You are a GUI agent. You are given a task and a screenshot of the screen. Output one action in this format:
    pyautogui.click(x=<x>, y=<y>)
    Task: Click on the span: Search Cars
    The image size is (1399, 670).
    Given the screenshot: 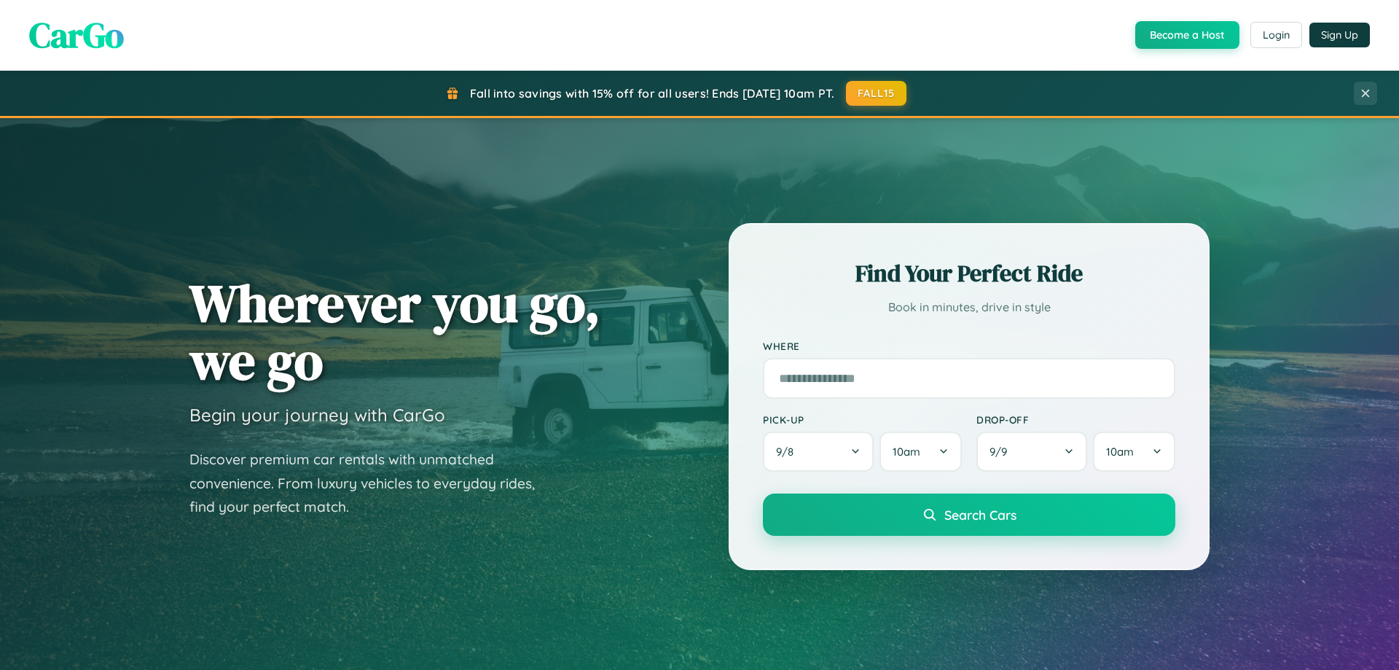 What is the action you would take?
    pyautogui.click(x=980, y=514)
    